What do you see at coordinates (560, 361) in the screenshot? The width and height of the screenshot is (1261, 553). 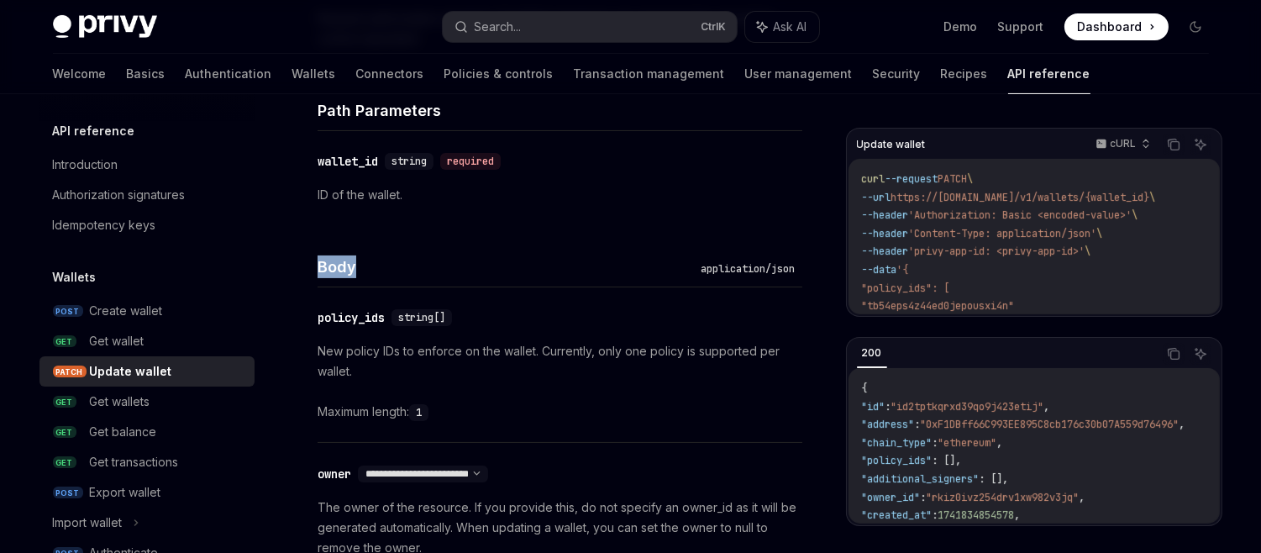 I see `p: New policy IDs to enforce on the wallet. Currently, only one policy is supported per wallet.` at bounding box center [560, 361].